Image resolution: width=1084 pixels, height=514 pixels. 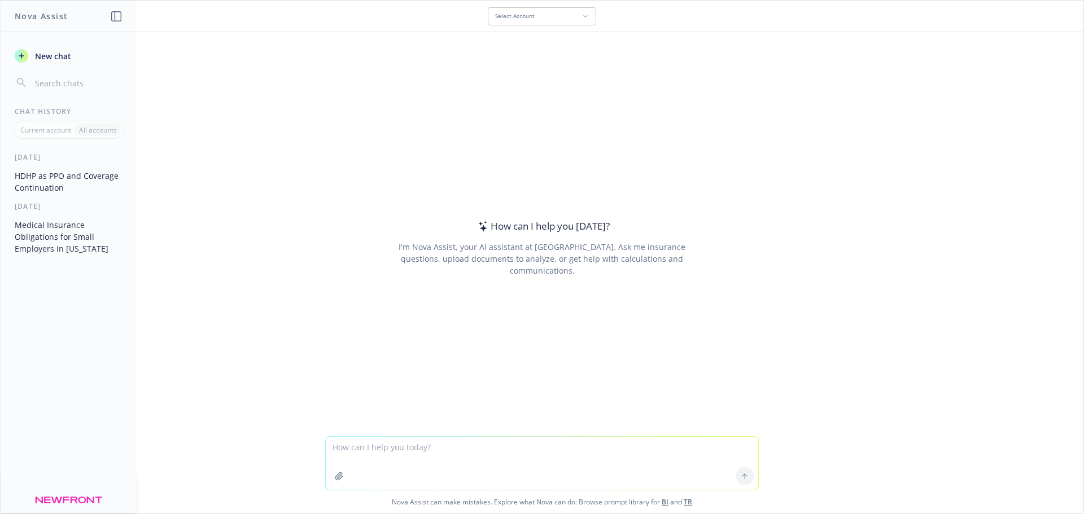 What do you see at coordinates (68, 111) in the screenshot?
I see `div: Chat History` at bounding box center [68, 111].